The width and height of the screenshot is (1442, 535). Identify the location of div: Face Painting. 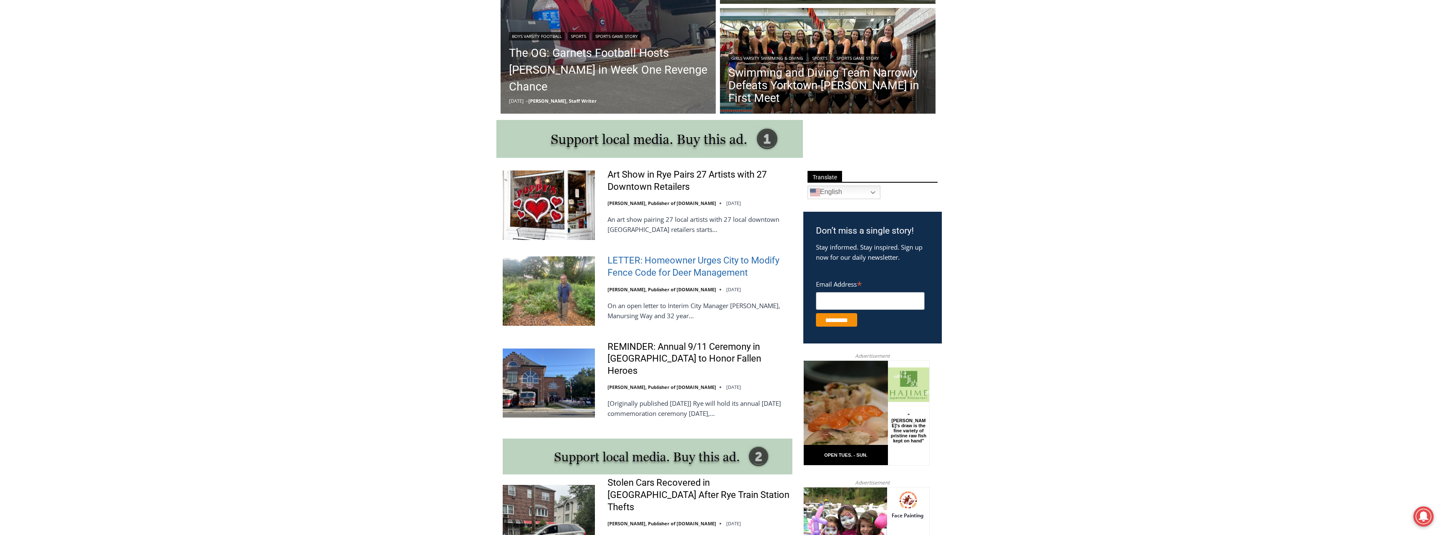
(104, 47).